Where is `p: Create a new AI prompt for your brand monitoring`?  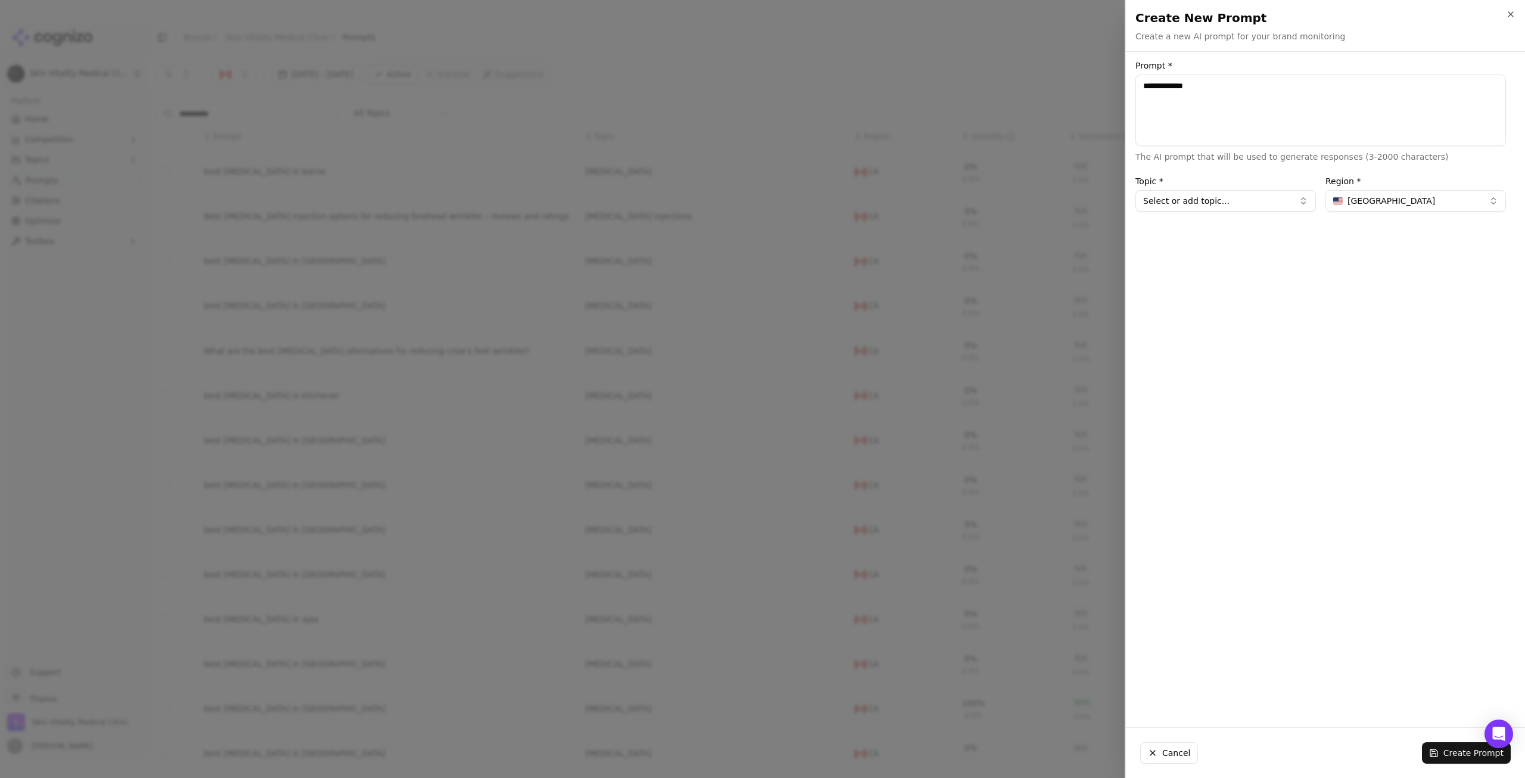 p: Create a new AI prompt for your brand monitoring is located at coordinates (1241, 36).